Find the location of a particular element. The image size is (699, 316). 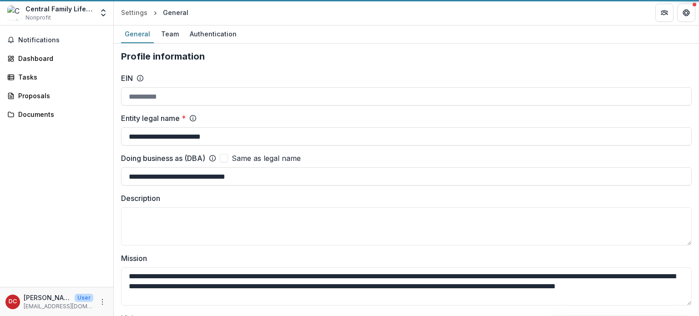

p: User is located at coordinates (84, 298).